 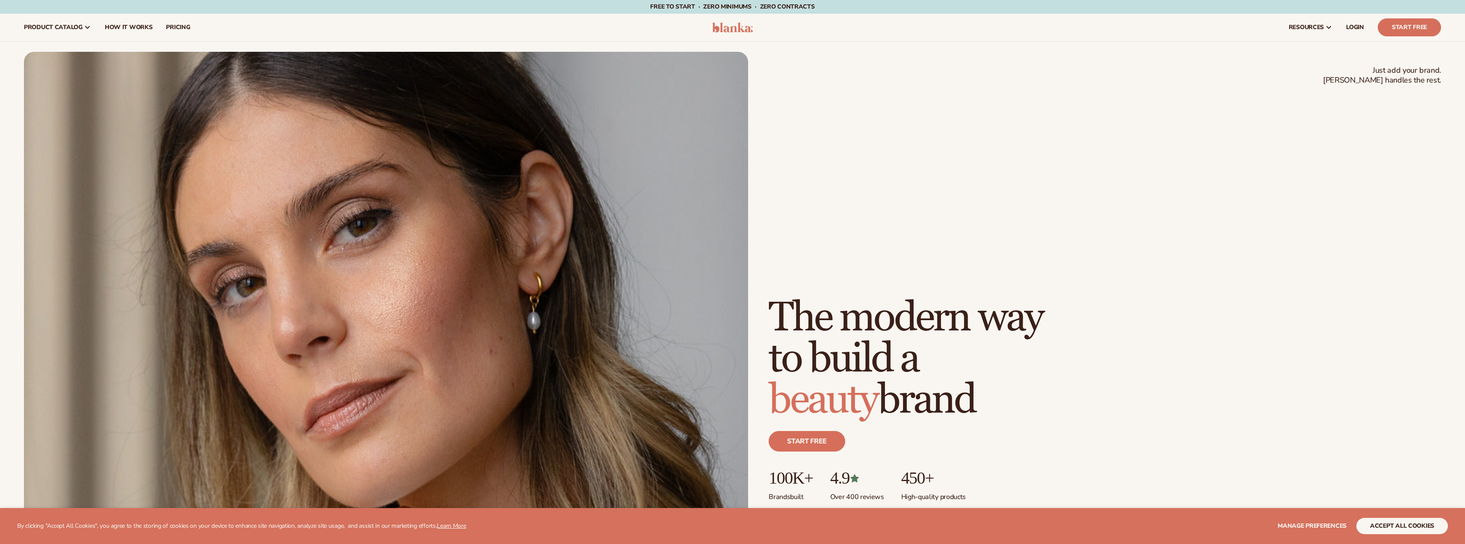 I want to click on a: resources, so click(x=1311, y=27).